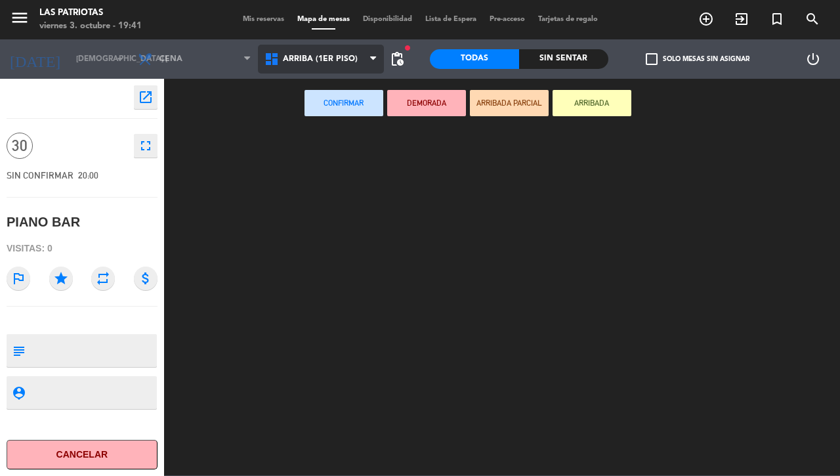 This screenshot has width=840, height=476. I want to click on i: outlined_flag, so click(18, 278).